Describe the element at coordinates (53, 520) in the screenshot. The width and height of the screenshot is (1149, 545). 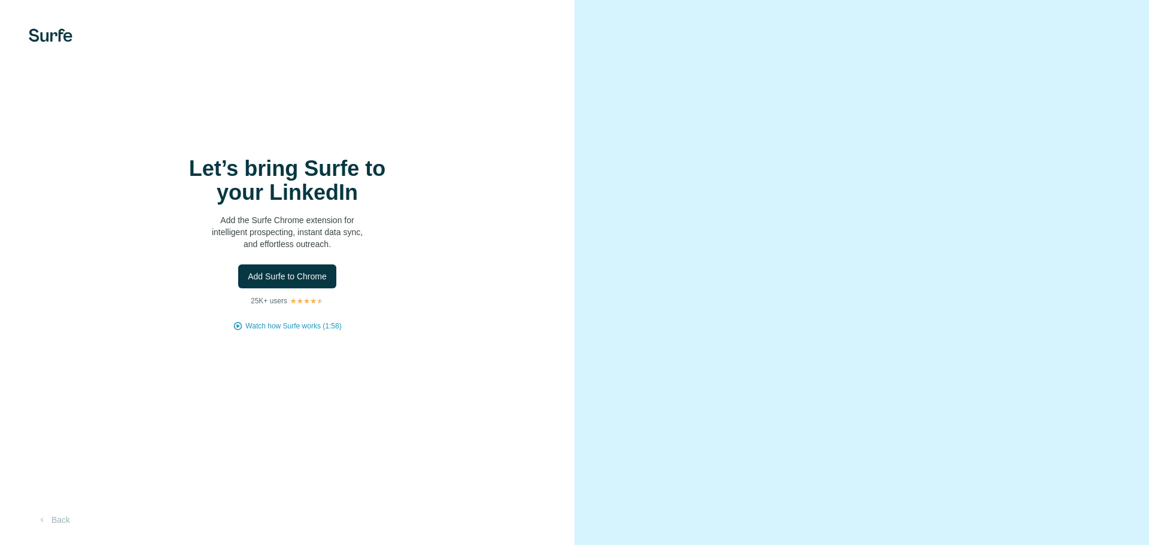
I see `button: Back` at that location.